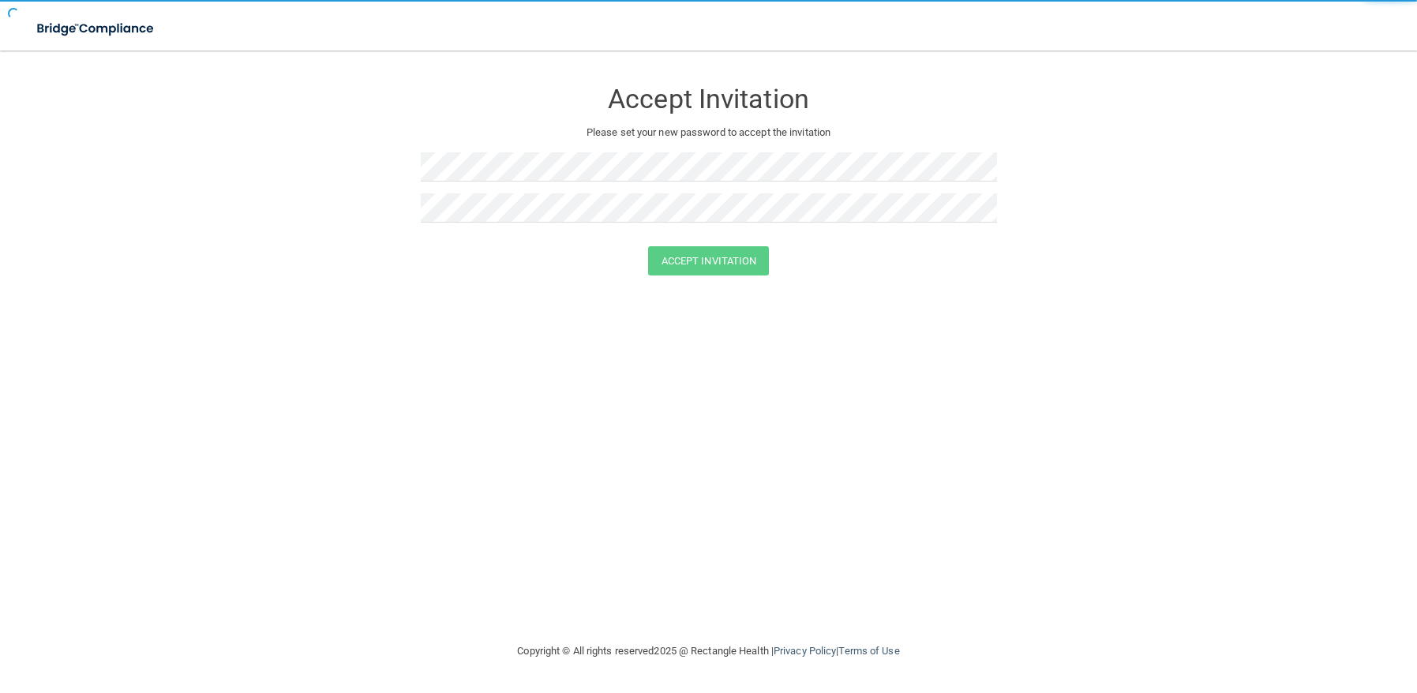 Image resolution: width=1417 pixels, height=693 pixels. What do you see at coordinates (709, 261) in the screenshot?
I see `button: Accept Invitation` at bounding box center [709, 261].